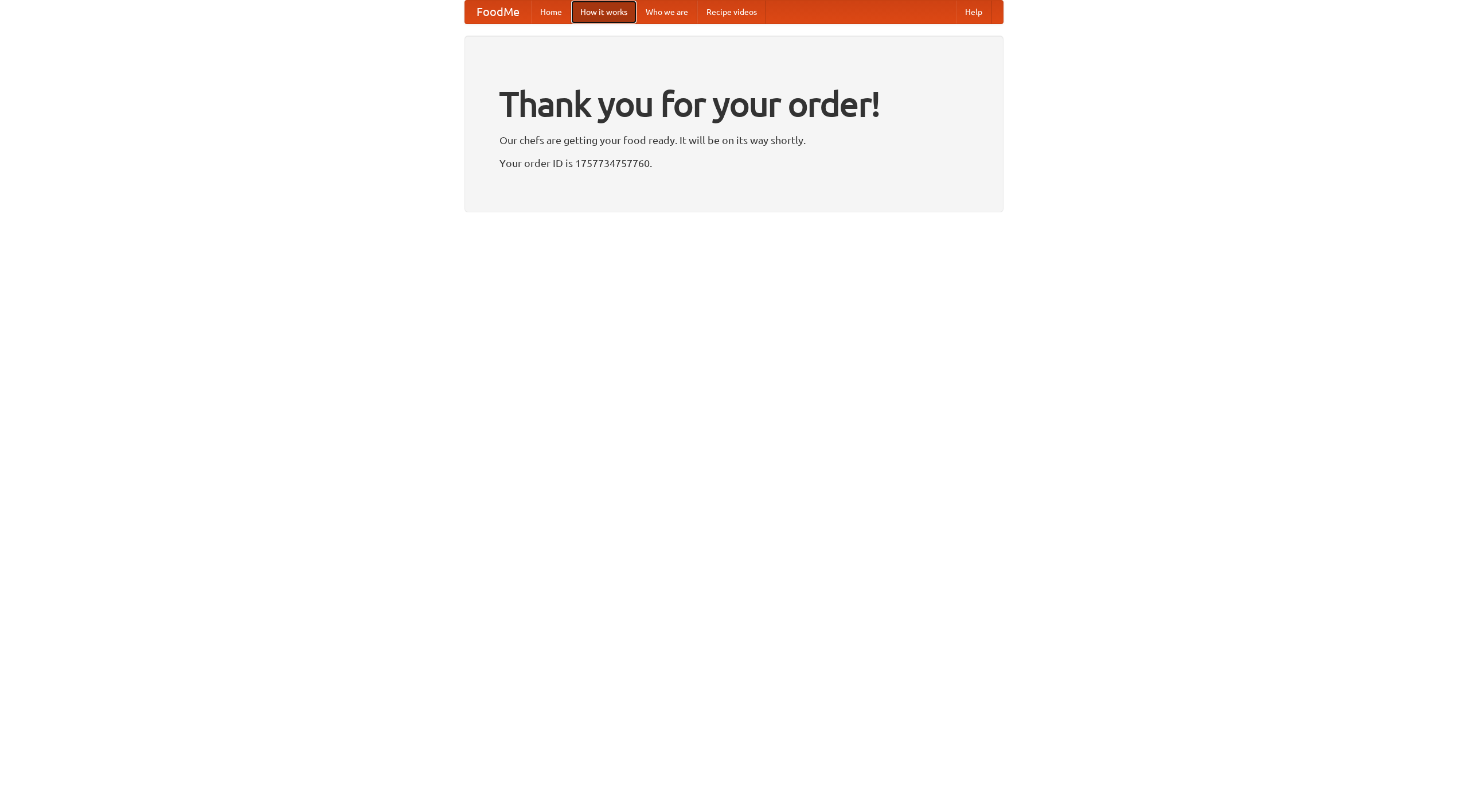  What do you see at coordinates (667, 12) in the screenshot?
I see `a: Who we are` at bounding box center [667, 12].